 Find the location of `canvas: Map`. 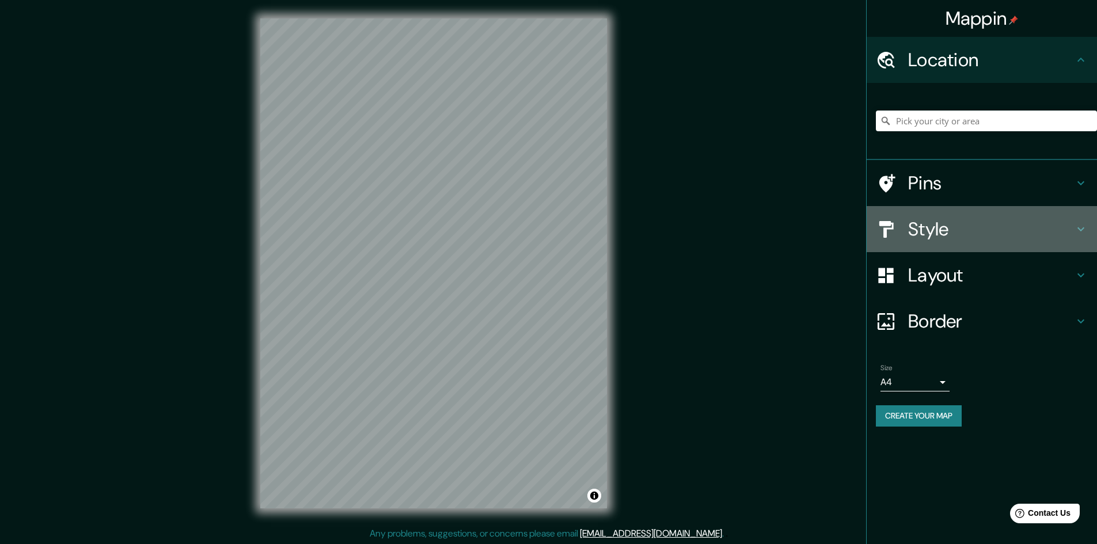

canvas: Map is located at coordinates (434, 263).